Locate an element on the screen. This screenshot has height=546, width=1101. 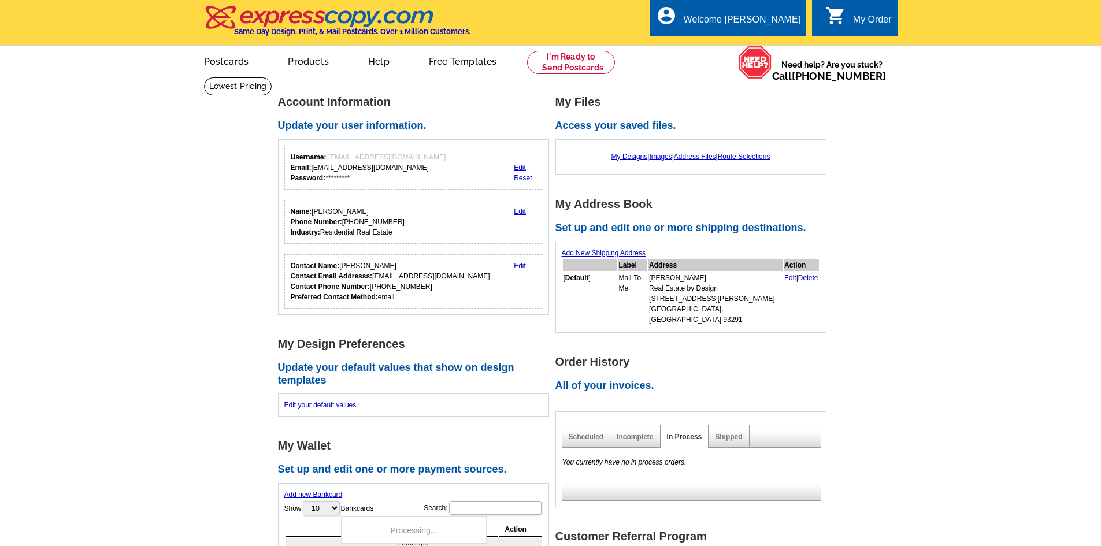
strong: Phone Number: is located at coordinates (316, 222).